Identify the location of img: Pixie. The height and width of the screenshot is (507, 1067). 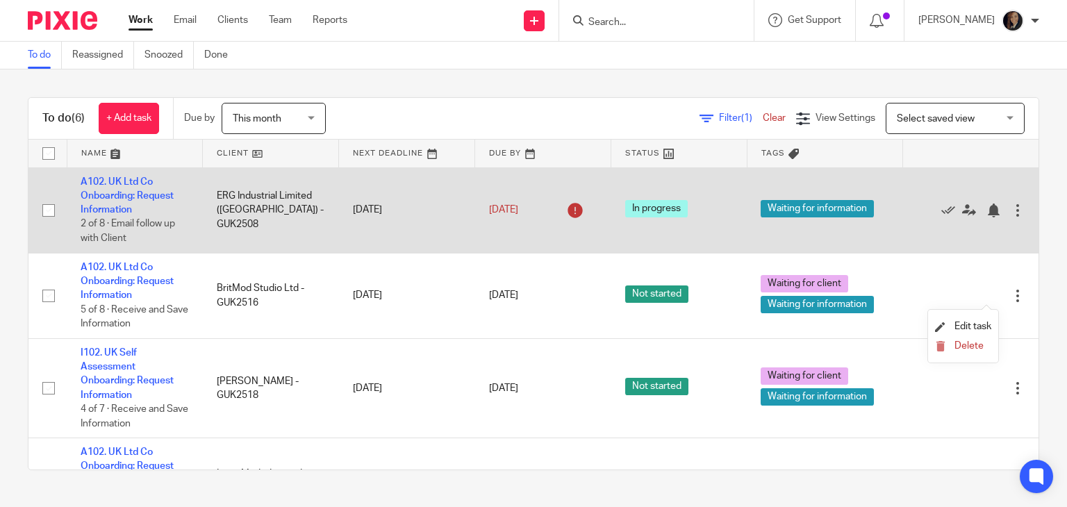
(63, 20).